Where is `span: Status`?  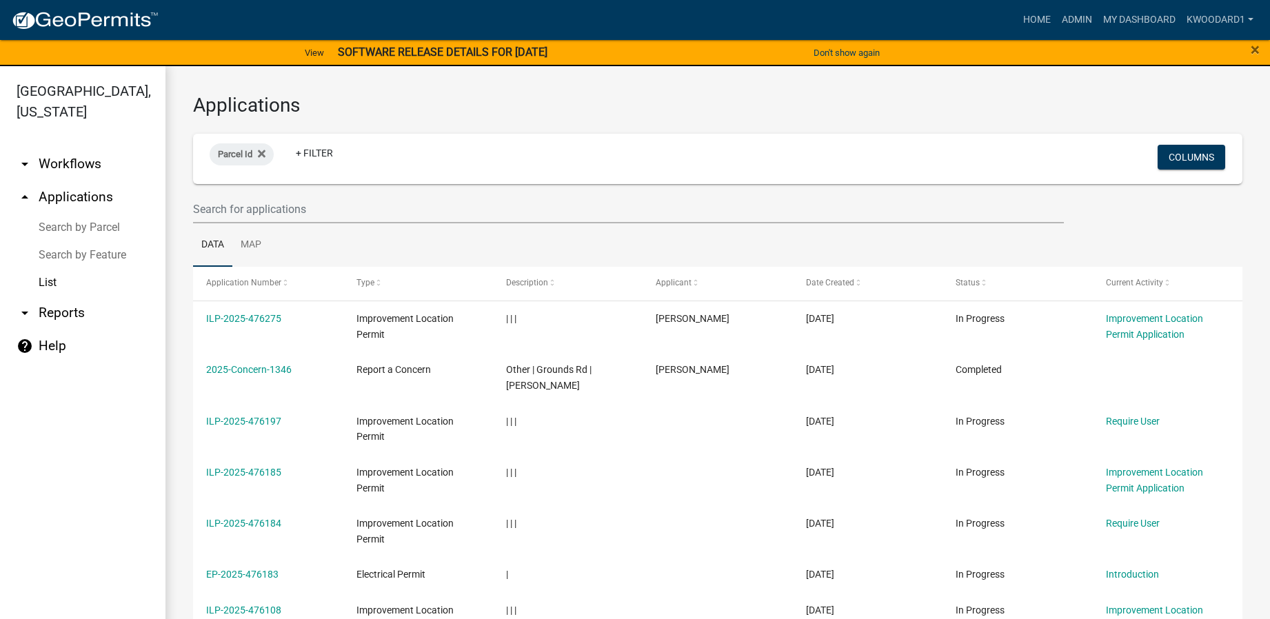 span: Status is located at coordinates (967, 283).